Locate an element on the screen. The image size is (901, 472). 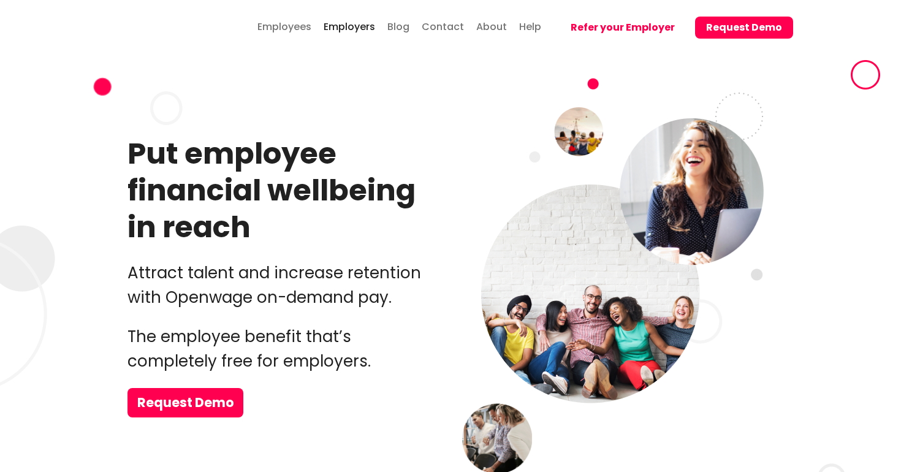
img: svg%3E is located at coordinates (99, 9).